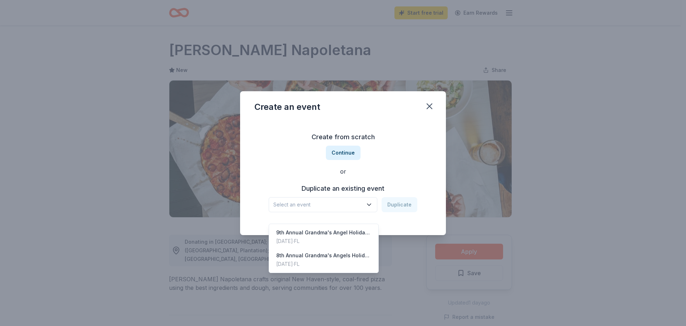  What do you see at coordinates (324, 248) in the screenshot?
I see `div: Select an event` at bounding box center [324, 248].